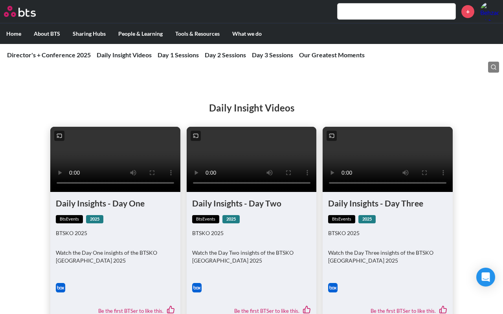 The image size is (503, 314). Describe the element at coordinates (272, 55) in the screenshot. I see `a: Day 3 Sessions` at that location.